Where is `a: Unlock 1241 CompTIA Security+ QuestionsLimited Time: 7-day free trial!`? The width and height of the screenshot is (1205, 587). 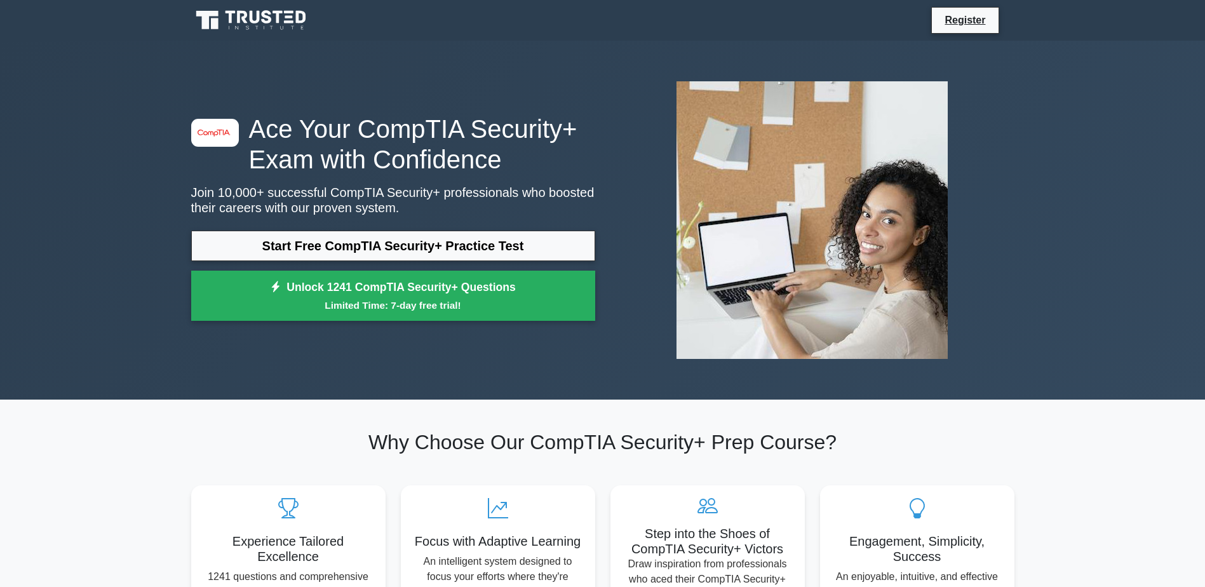
a: Unlock 1241 CompTIA Security+ QuestionsLimited Time: 7-day free trial! is located at coordinates (393, 296).